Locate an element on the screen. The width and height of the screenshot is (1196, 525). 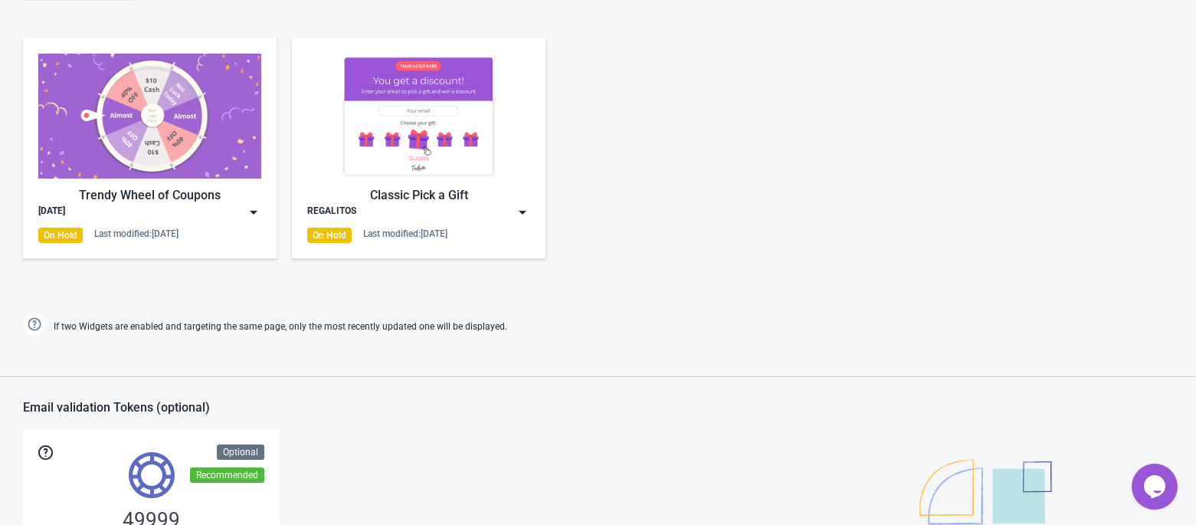
div: REGALITOS is located at coordinates (332, 212).